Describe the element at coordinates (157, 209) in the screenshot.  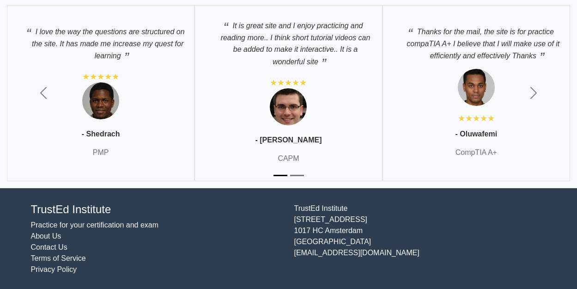
I see `h4: TrustEd Institute` at that location.